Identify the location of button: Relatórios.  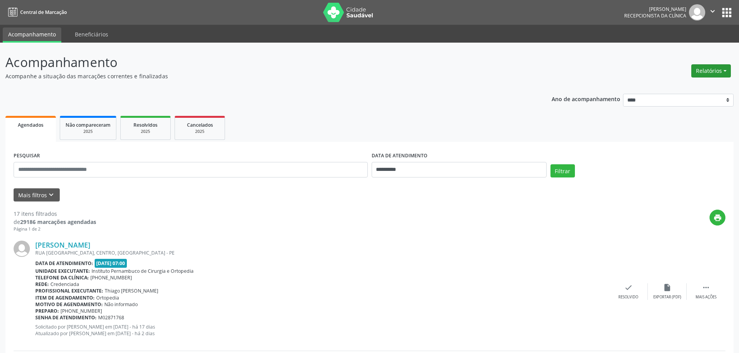
(711, 71).